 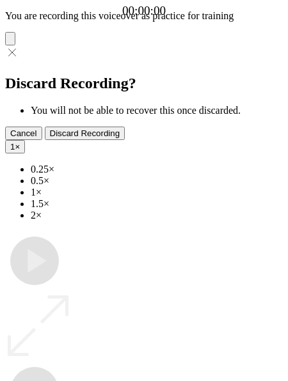 I want to click on li: 1×, so click(x=157, y=193).